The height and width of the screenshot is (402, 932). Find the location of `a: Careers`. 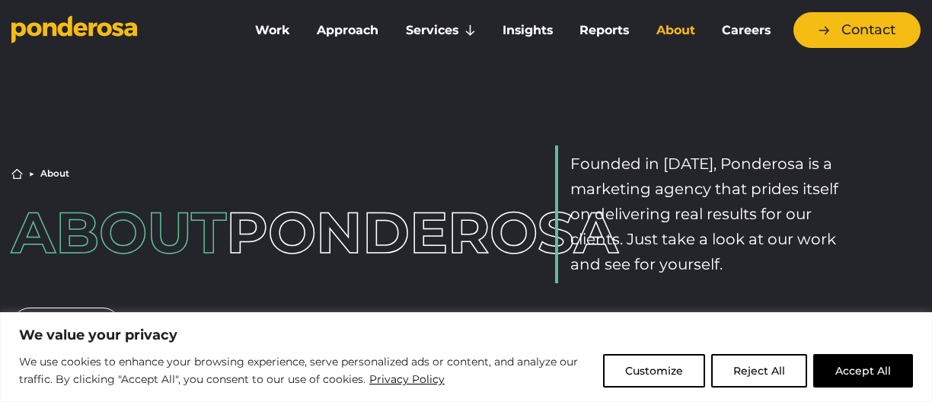

a: Careers is located at coordinates (746, 30).